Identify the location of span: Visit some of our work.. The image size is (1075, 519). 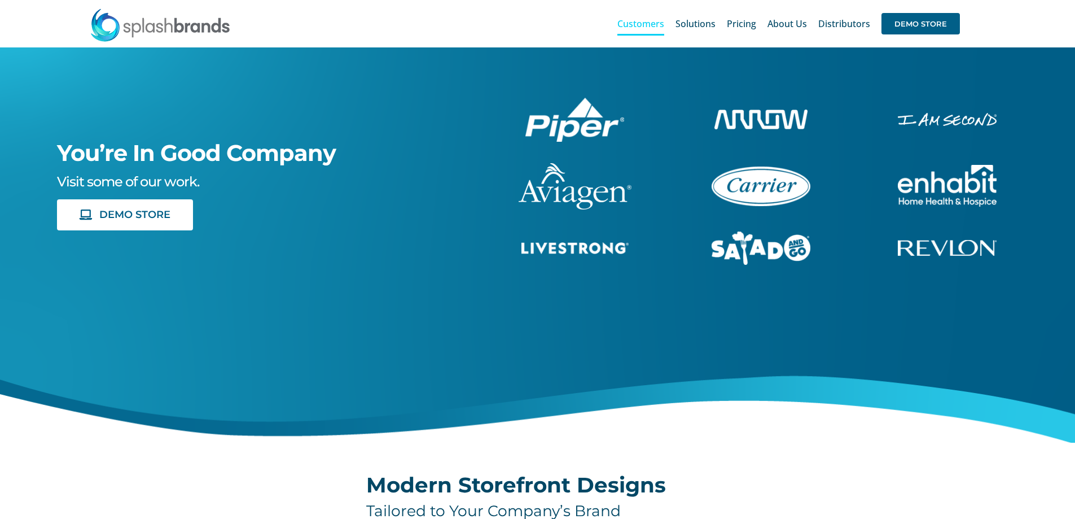
(128, 181).